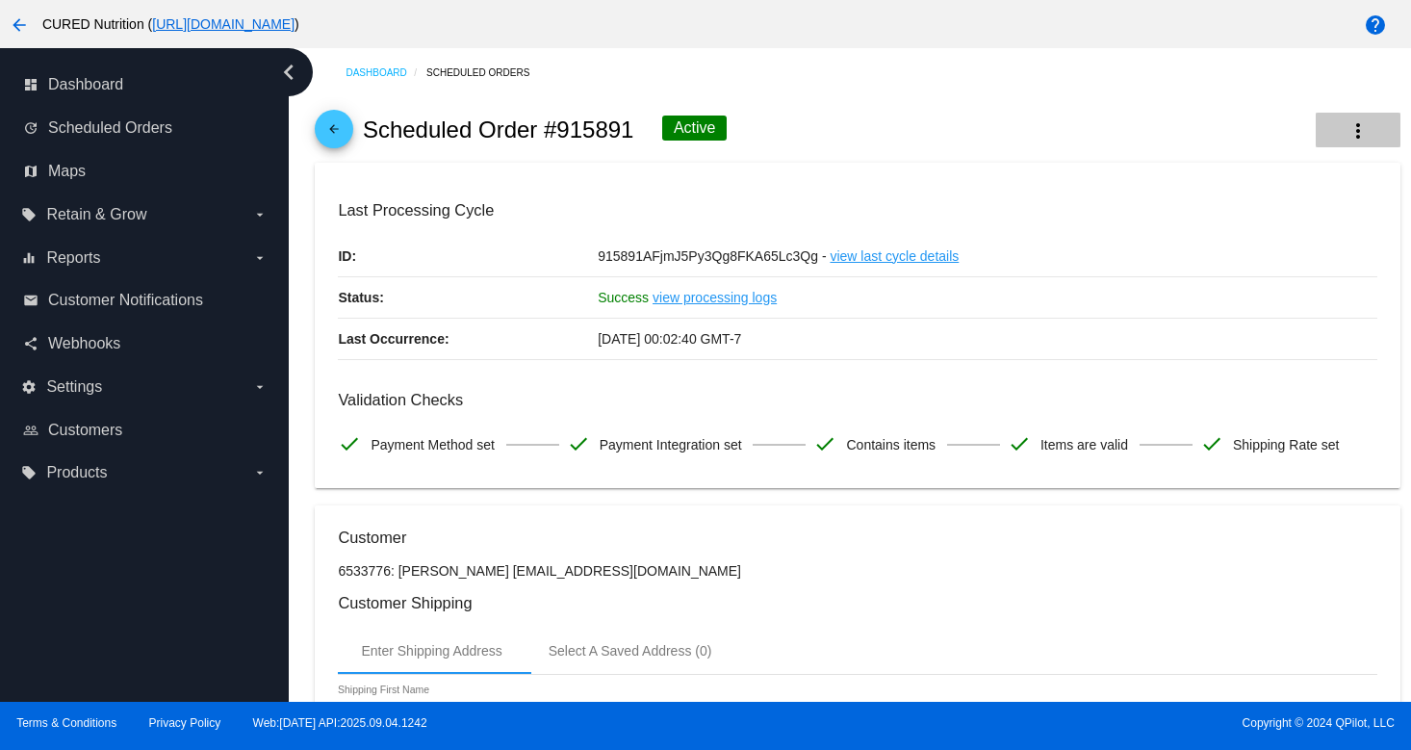 The height and width of the screenshot is (750, 1411). What do you see at coordinates (185, 723) in the screenshot?
I see `a: Privacy Policy` at bounding box center [185, 723].